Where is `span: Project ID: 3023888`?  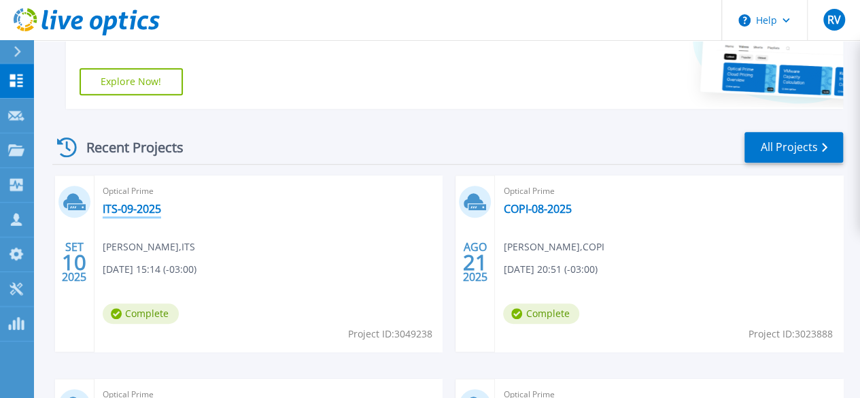
span: Project ID: 3023888 is located at coordinates (791, 334).